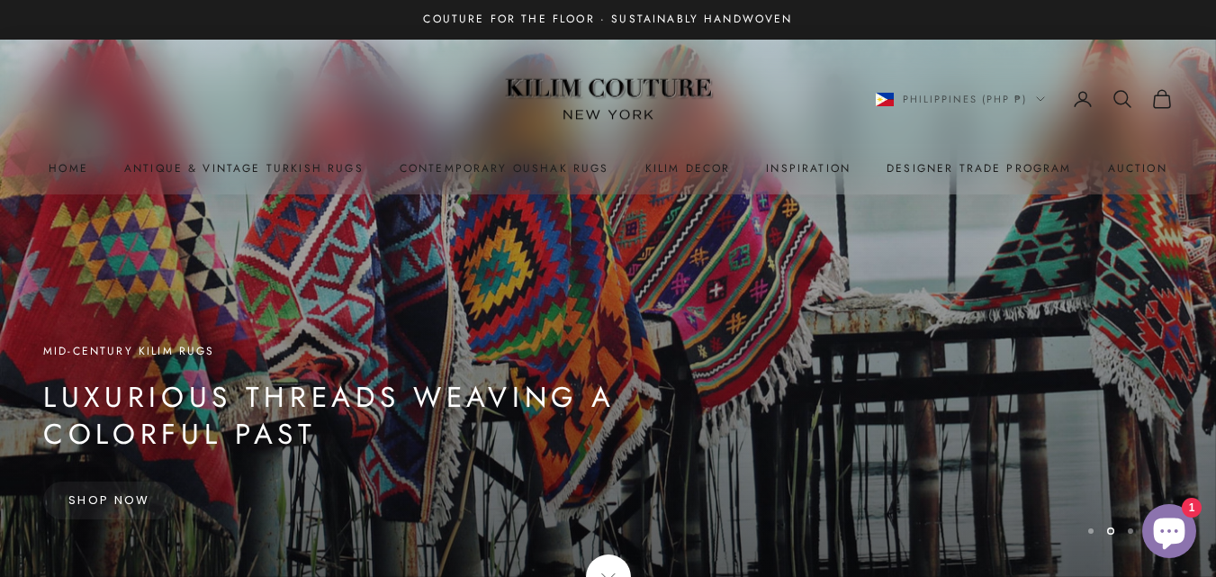  I want to click on p: Luxurious Threads Weaving a Colorful Past, so click(394, 416).